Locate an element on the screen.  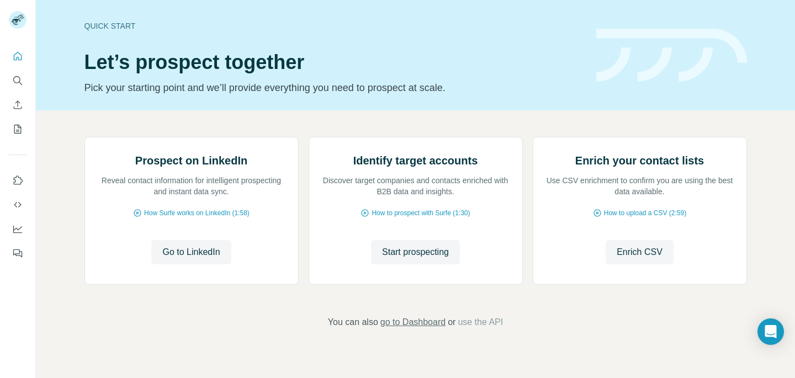
button: go to Dashboard is located at coordinates (413, 323).